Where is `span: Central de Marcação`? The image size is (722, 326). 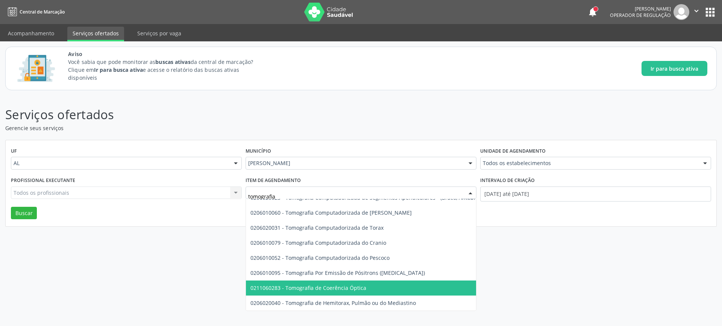
span: Central de Marcação is located at coordinates (42, 12).